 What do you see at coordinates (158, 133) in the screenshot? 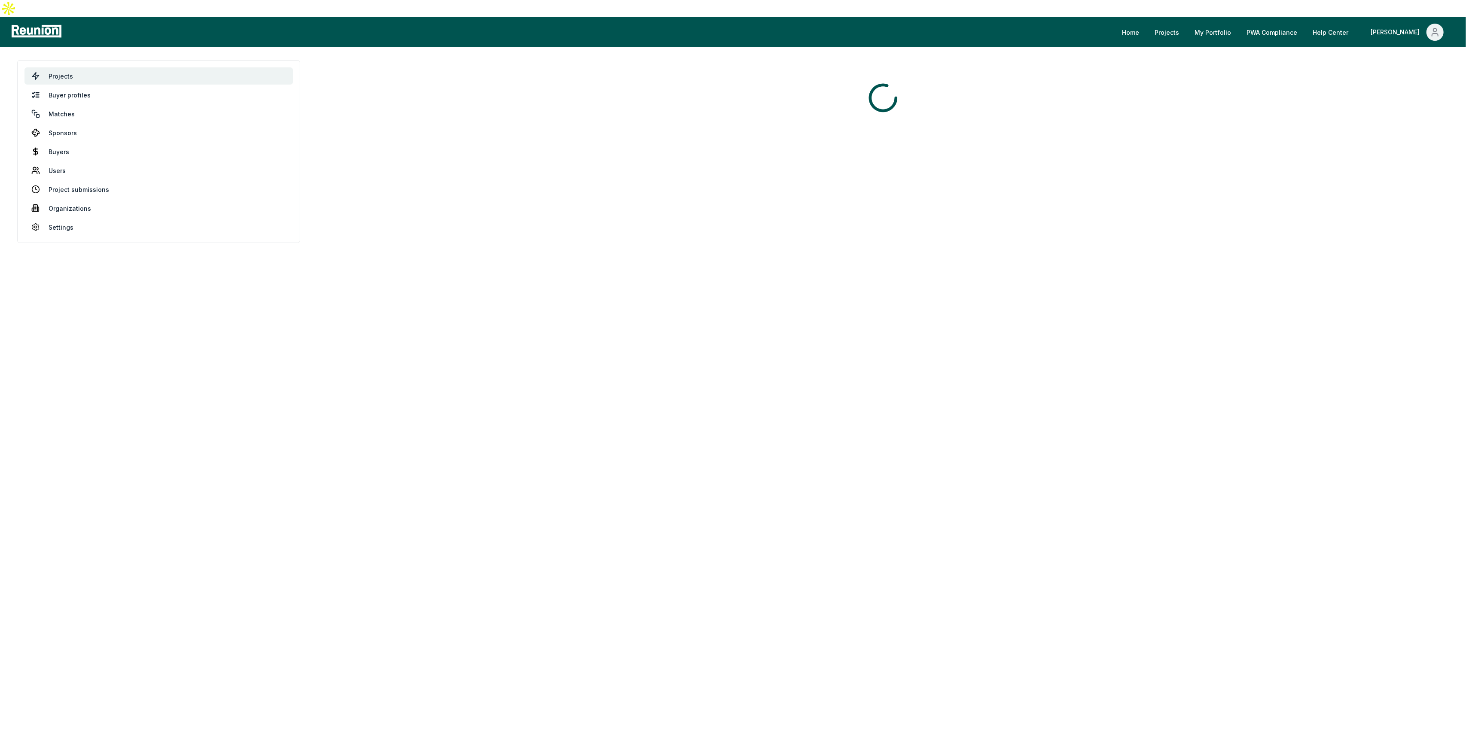
I see `a: Sponsors` at bounding box center [158, 133].